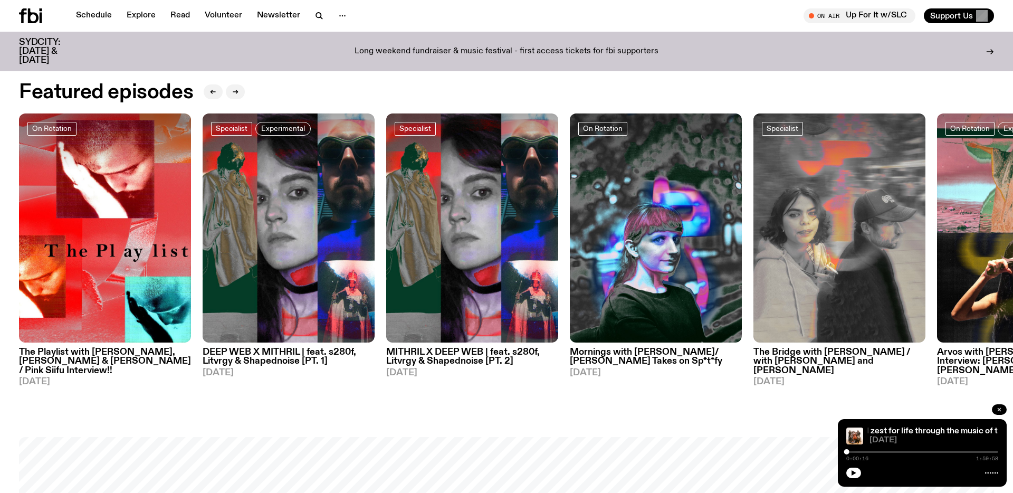 The height and width of the screenshot is (493, 1013). What do you see at coordinates (283, 128) in the screenshot?
I see `span: Experimental` at bounding box center [283, 128].